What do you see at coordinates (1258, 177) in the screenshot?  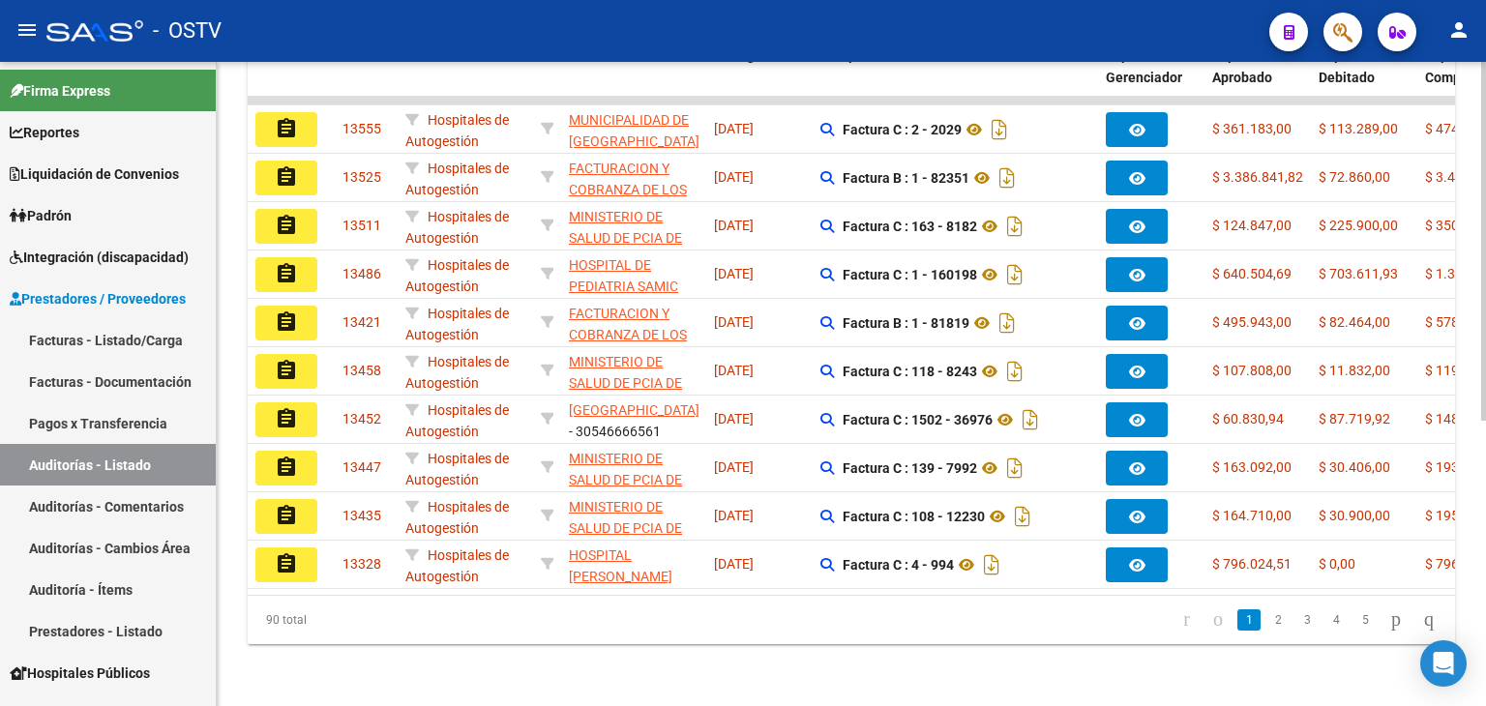 I see `span: $ 3.386.841,82` at bounding box center [1258, 177].